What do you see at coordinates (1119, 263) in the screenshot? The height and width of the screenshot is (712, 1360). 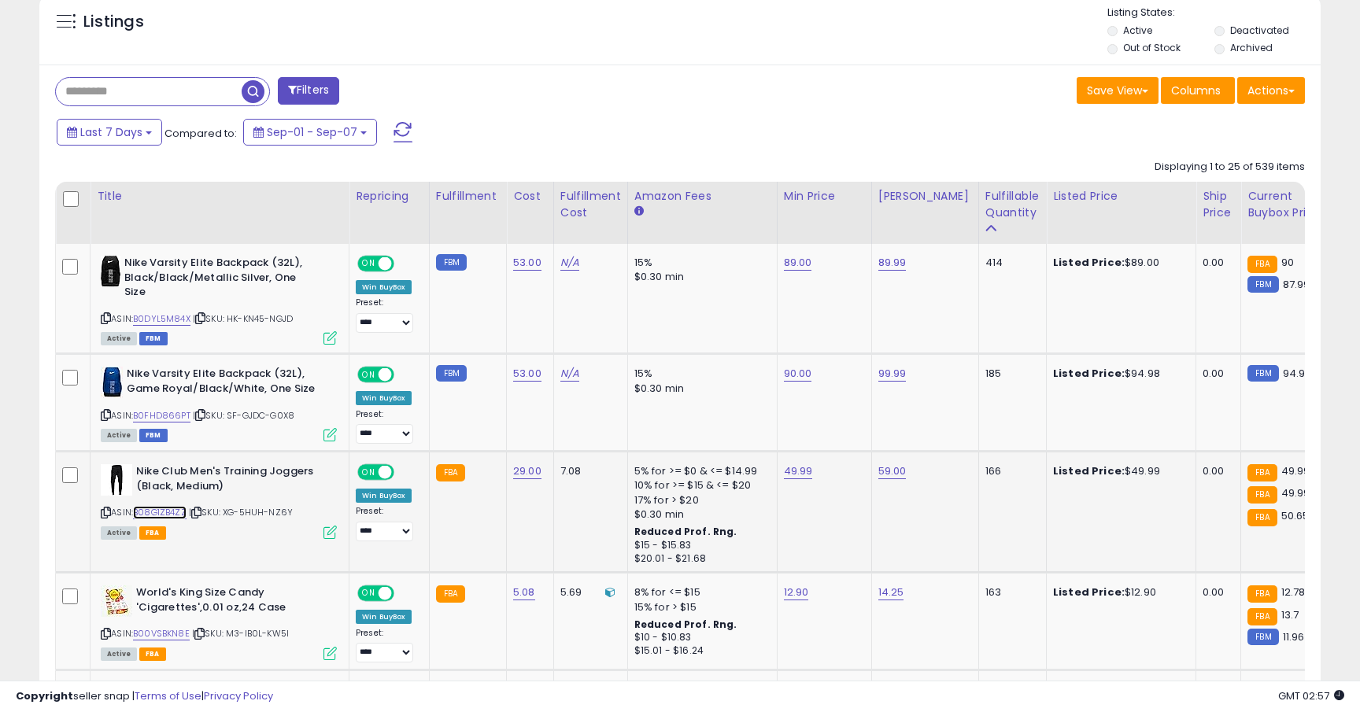 I see `div: $89.00` at bounding box center [1119, 263].